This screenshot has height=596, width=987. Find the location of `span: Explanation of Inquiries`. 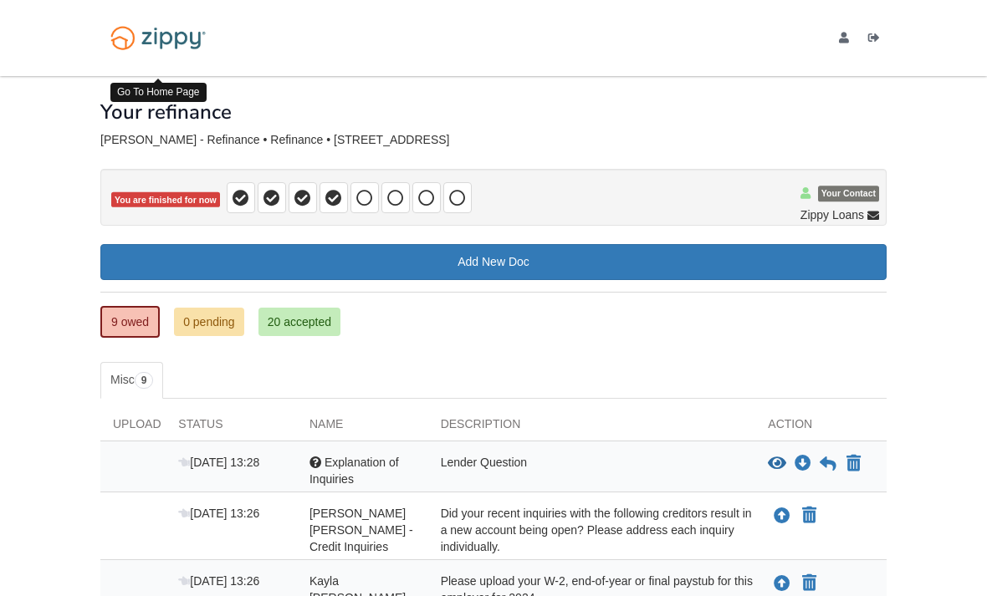

span: Explanation of Inquiries is located at coordinates (354, 471).